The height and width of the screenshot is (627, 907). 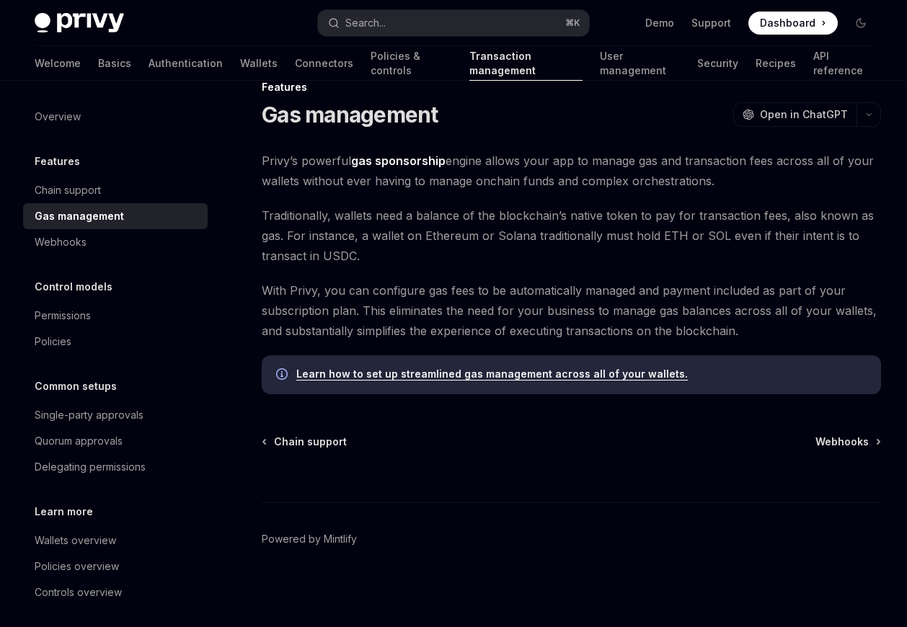 I want to click on svg: Info, so click(x=283, y=376).